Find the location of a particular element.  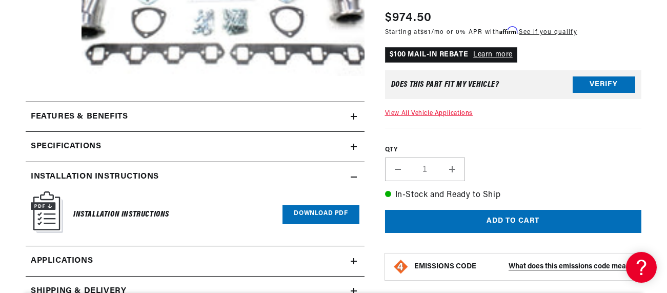

strong: What does this emissions code mean? is located at coordinates (571, 266).